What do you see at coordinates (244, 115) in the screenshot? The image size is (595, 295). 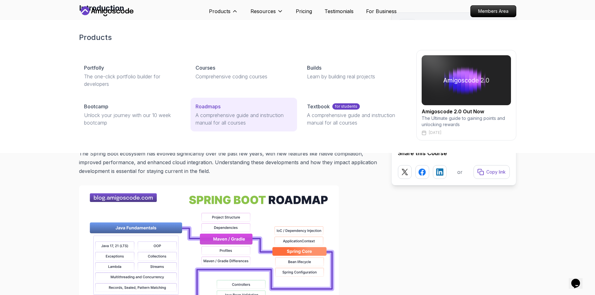 I see `a: RoadmapsA comprehensive guide and instruction manual for all courses` at bounding box center [244, 115].